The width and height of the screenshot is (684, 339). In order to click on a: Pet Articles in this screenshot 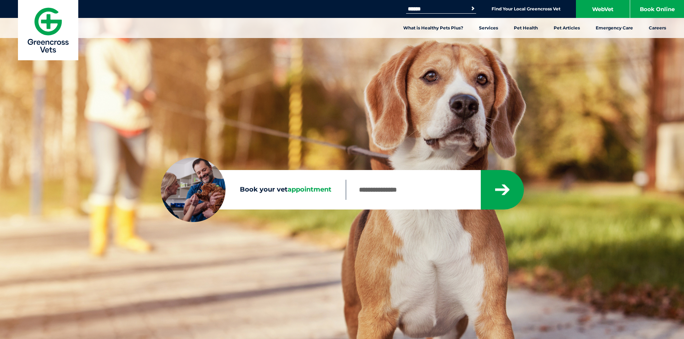, I will do `click(567, 28)`.